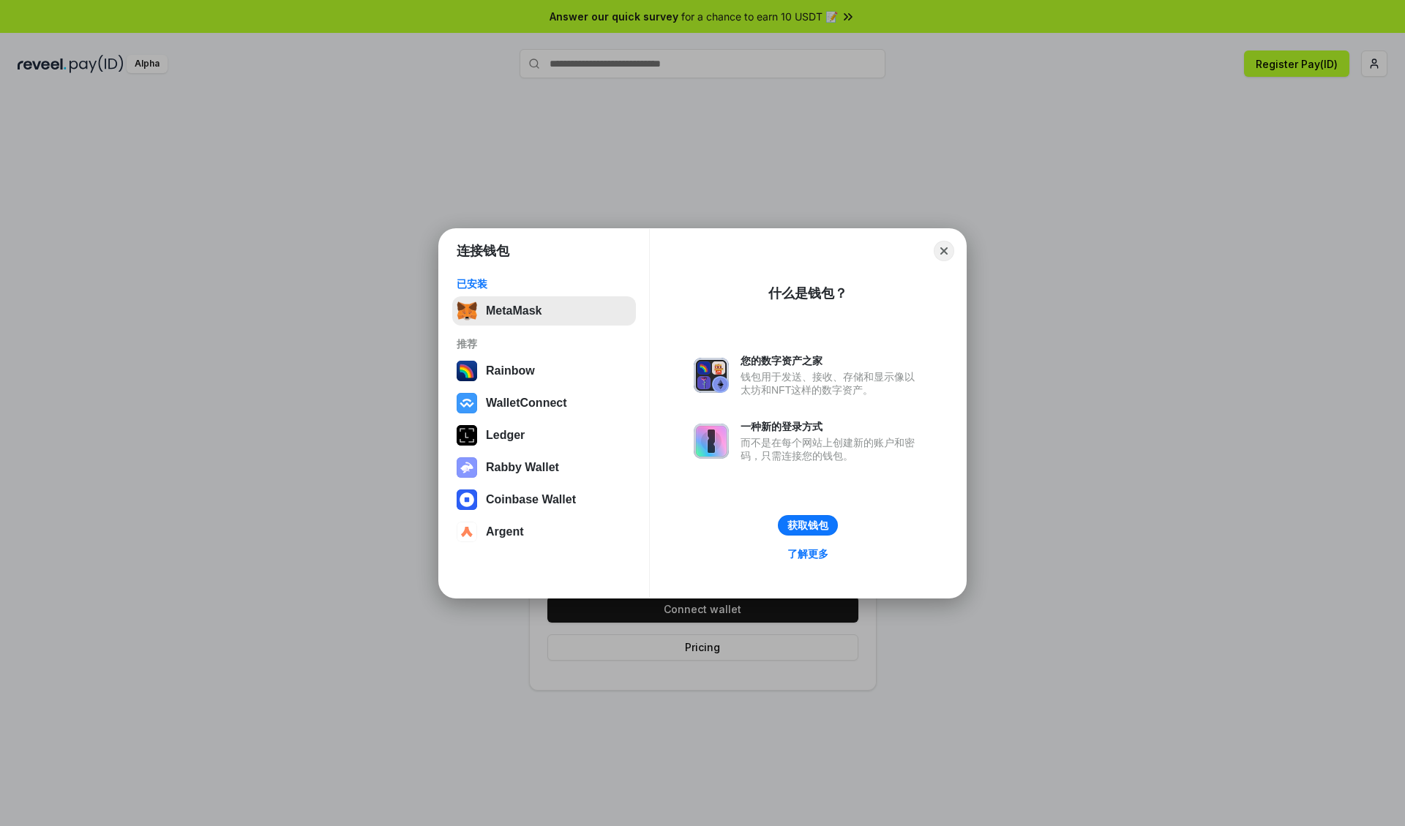  I want to click on div: 一种新的登录方式, so click(832, 427).